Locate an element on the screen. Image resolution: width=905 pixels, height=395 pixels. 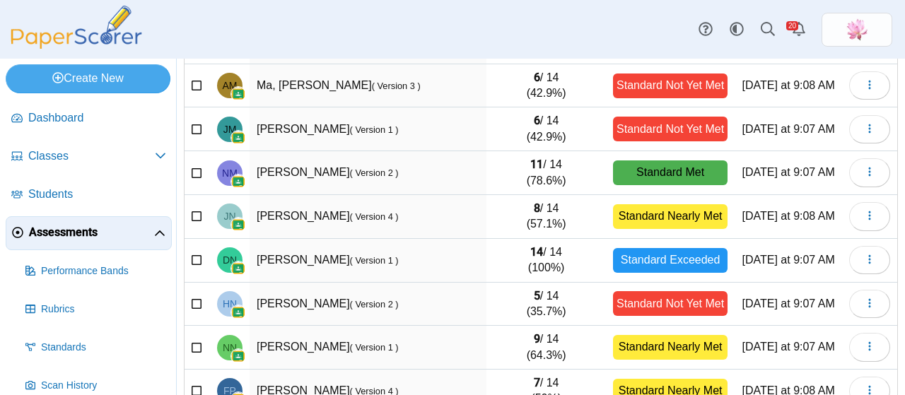
span: Assessments is located at coordinates (91, 233).